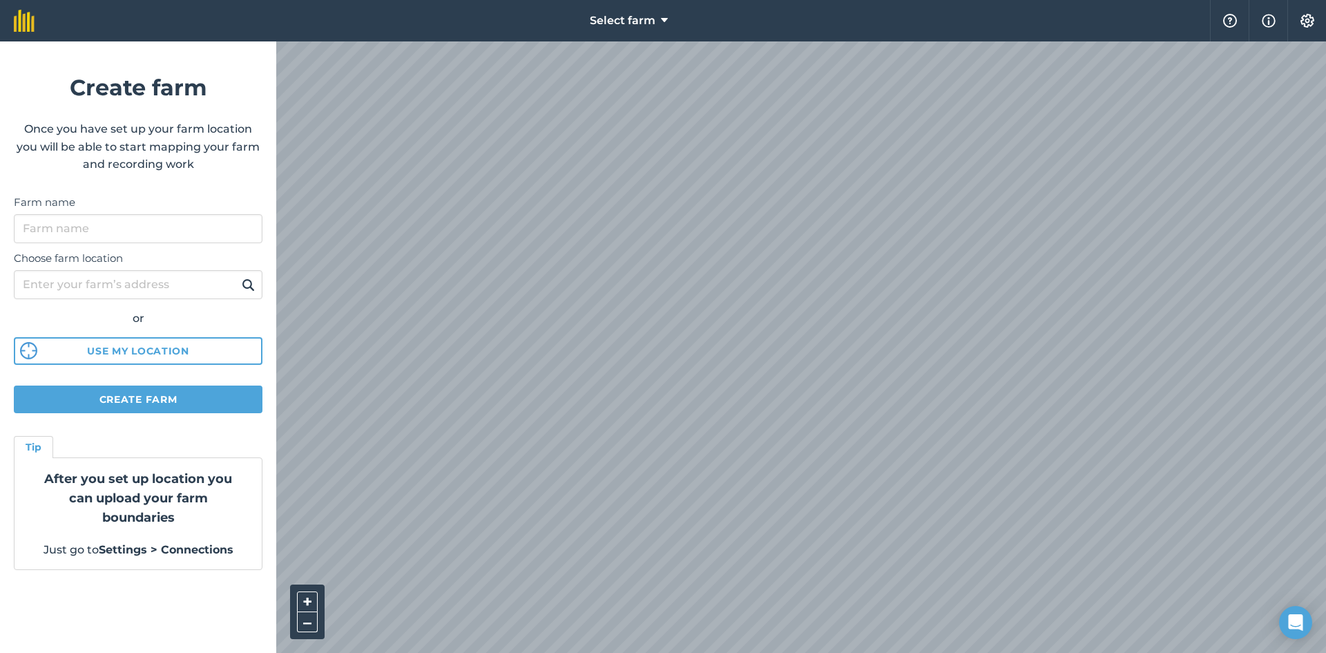 This screenshot has height=653, width=1326. I want to click on p: Once you have set up your farm location you will be able to start mapping your farm and recording..., so click(138, 146).